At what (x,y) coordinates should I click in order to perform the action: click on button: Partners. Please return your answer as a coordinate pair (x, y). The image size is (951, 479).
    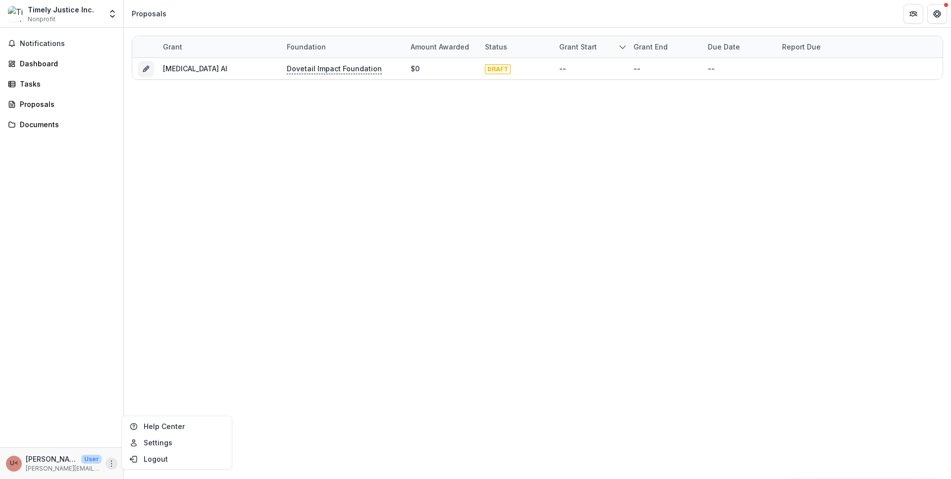
    Looking at the image, I should click on (913, 14).